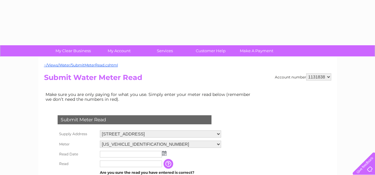 Image resolution: width=375 pixels, height=175 pixels. I want to click on th: Read Date, so click(77, 154).